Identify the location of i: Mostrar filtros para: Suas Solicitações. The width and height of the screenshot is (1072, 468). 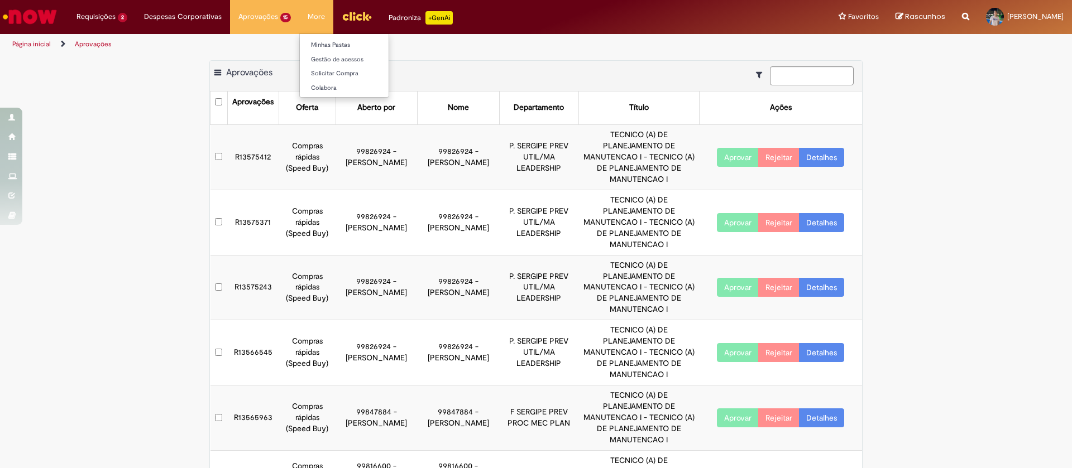
(762, 75).